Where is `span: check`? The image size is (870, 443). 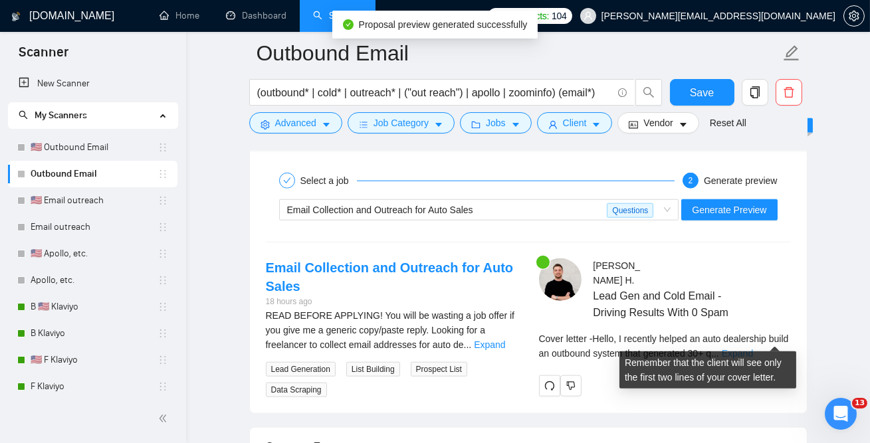
span: check is located at coordinates (287, 181).